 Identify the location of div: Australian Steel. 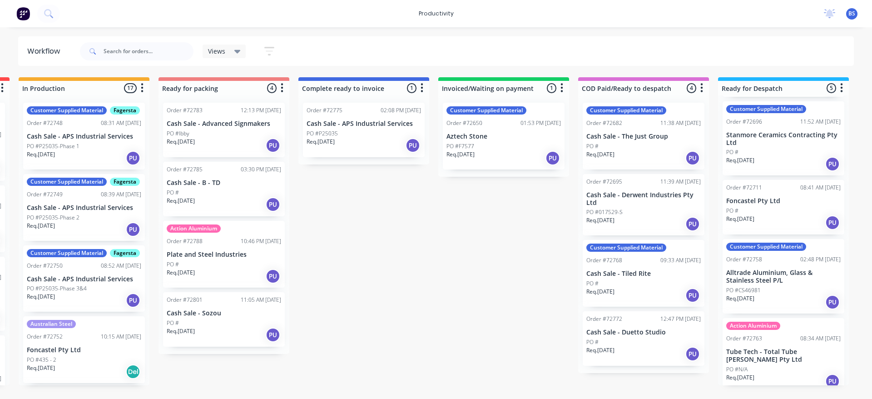
(51, 324).